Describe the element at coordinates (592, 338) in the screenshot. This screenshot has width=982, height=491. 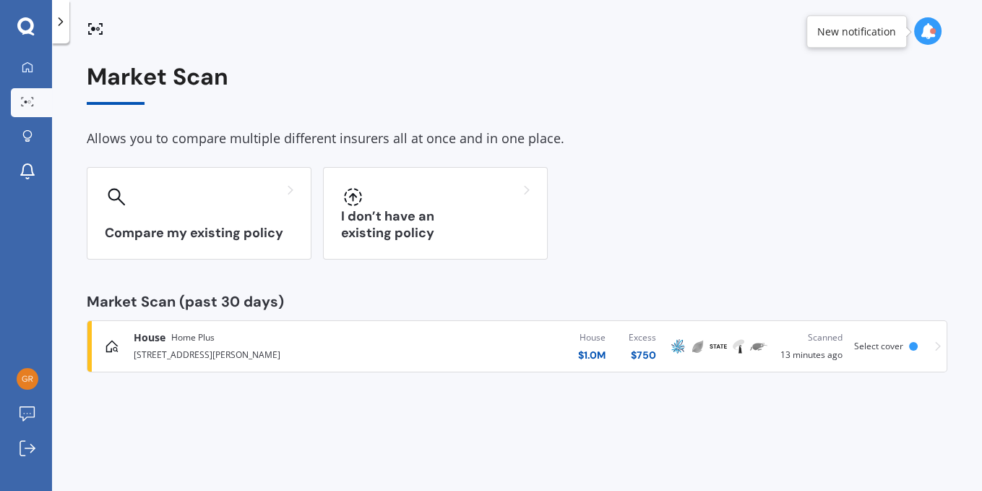
I see `div: House` at that location.